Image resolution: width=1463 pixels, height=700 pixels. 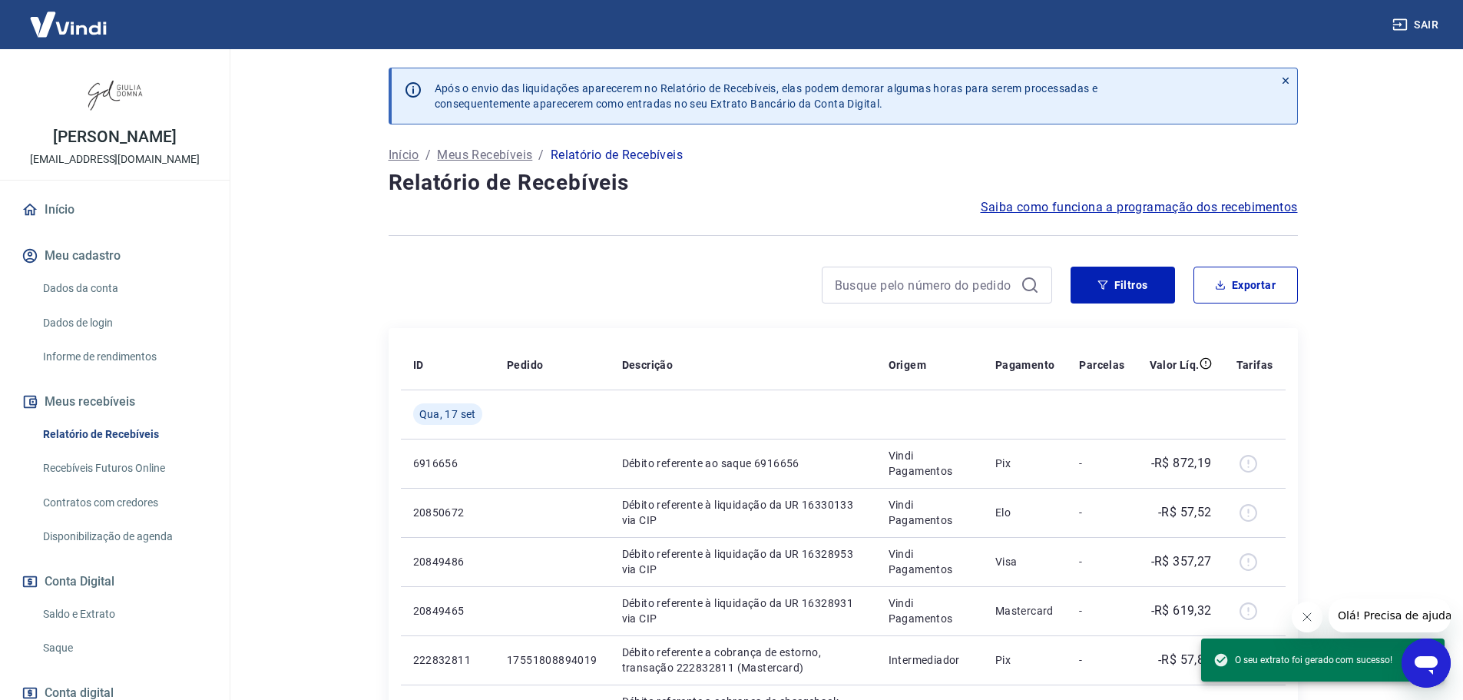 What do you see at coordinates (485, 155) in the screenshot?
I see `p: Meus Recebíveis` at bounding box center [485, 155].